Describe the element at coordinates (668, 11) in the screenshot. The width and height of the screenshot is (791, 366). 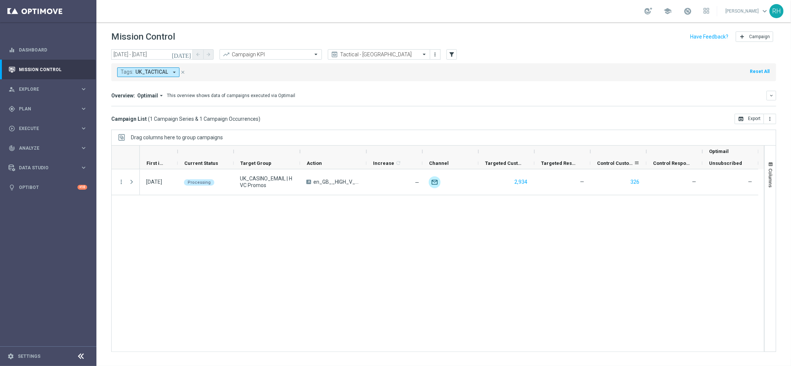
I see `span: school` at that location.